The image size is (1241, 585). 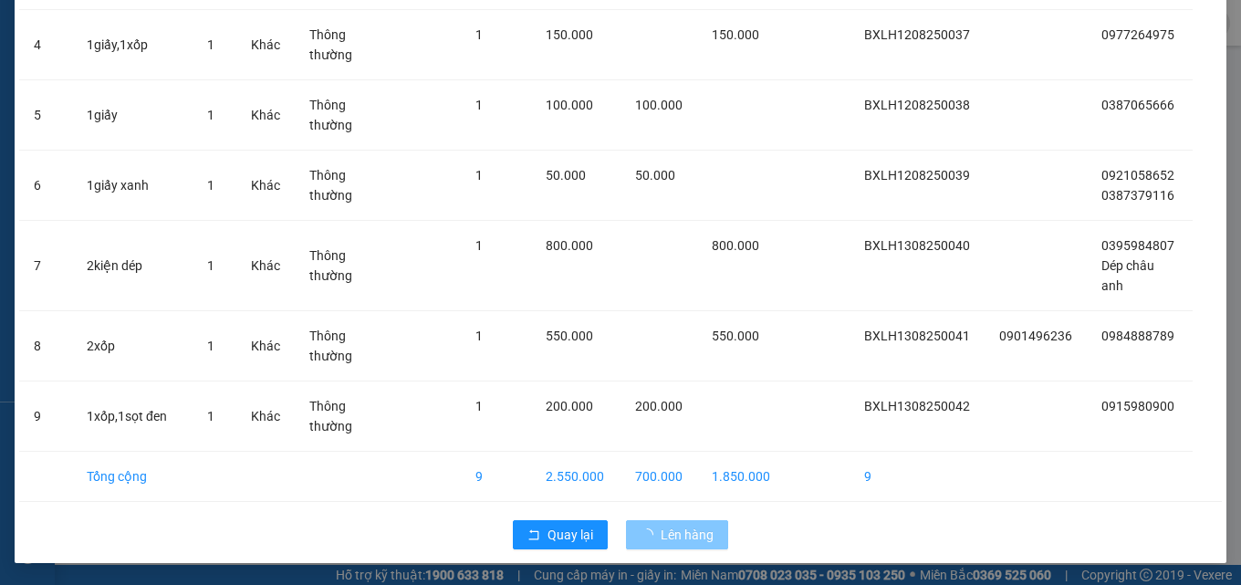 What do you see at coordinates (132, 115) in the screenshot?
I see `td: 1giấy` at bounding box center [132, 115].